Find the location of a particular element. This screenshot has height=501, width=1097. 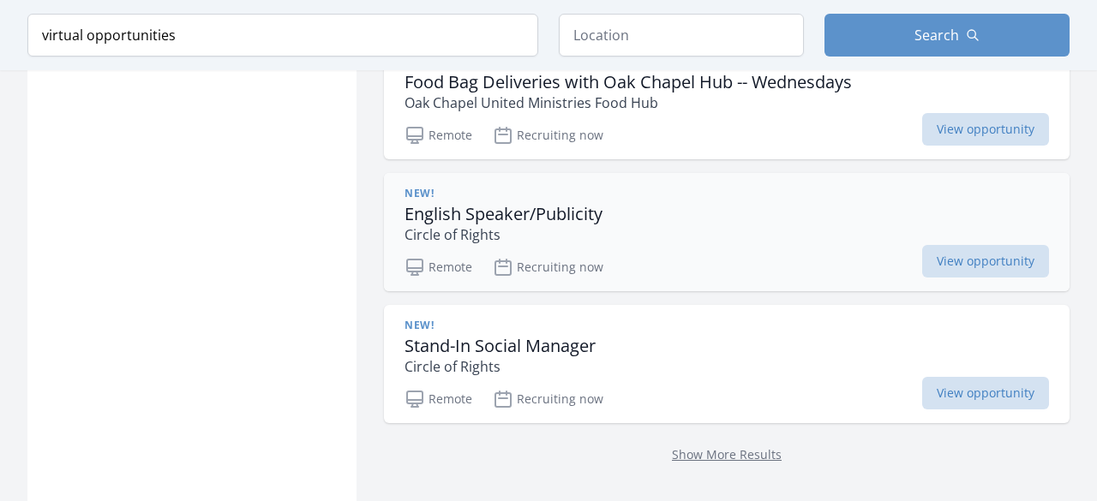

p: Oak Chapel United Ministries Food Hub is located at coordinates (628, 103).